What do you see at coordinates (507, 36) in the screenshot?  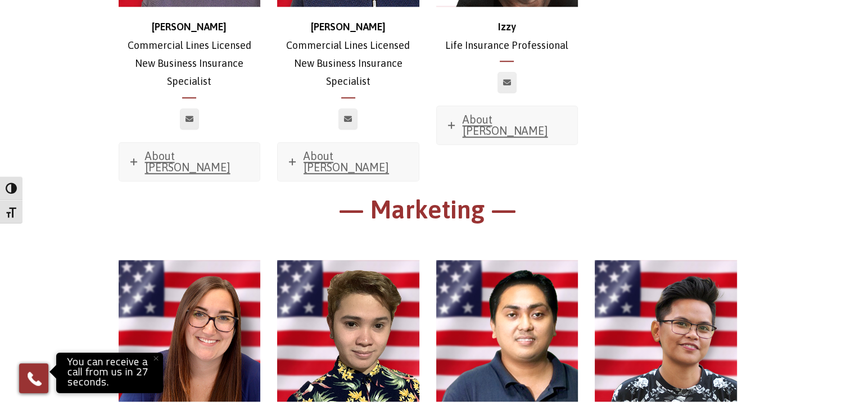 I see `p: Life Insurance Professional` at bounding box center [507, 36].